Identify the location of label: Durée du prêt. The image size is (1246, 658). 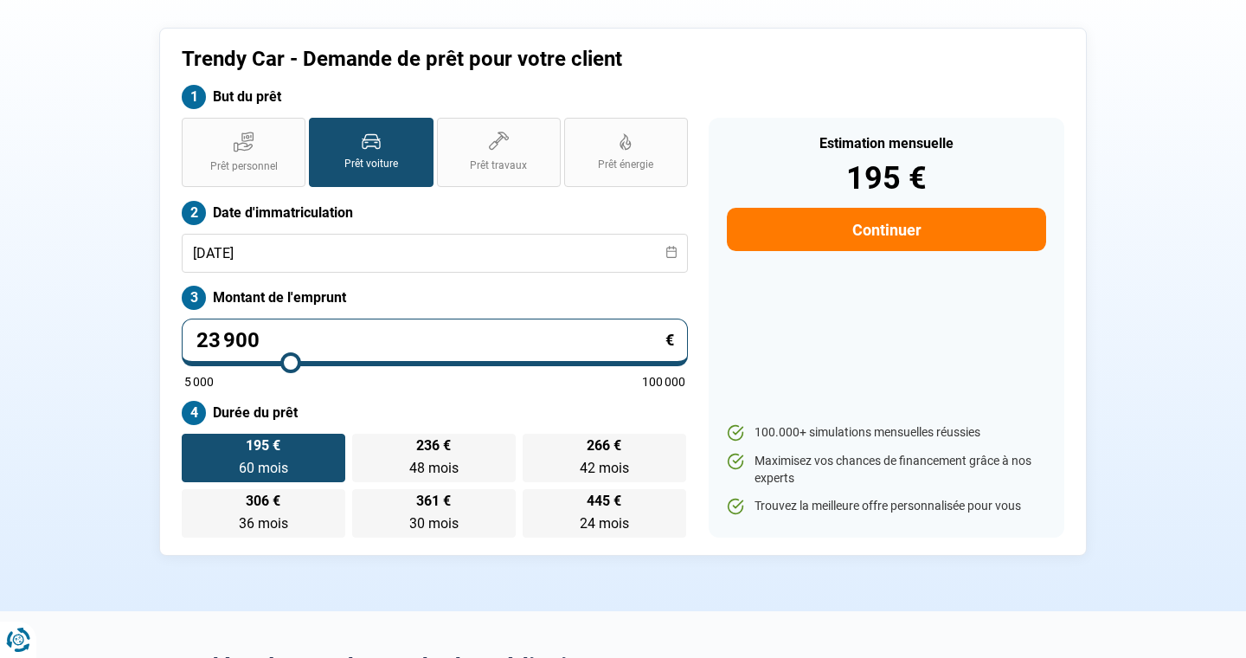
(434, 413).